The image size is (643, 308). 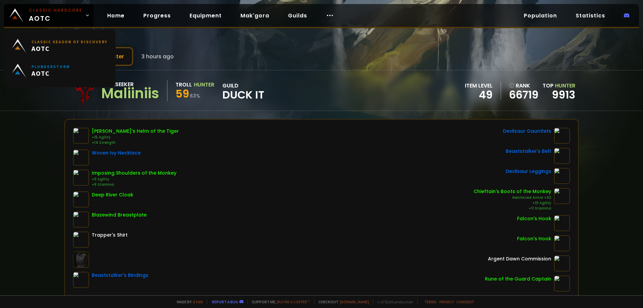 I want to click on span: 3 hours ago, so click(x=158, y=56).